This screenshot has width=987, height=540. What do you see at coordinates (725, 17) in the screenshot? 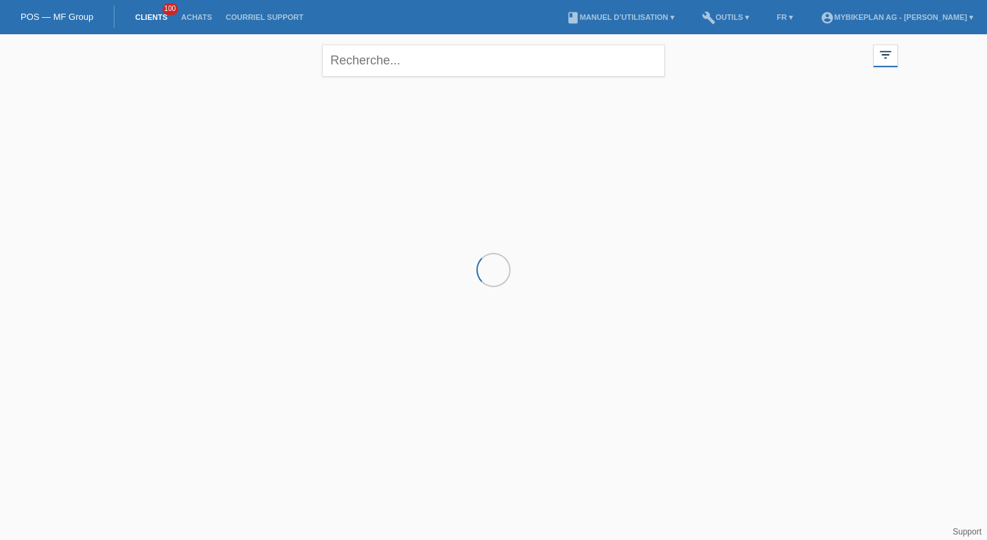
I see `a: buildOutils ▾` at bounding box center [725, 17].